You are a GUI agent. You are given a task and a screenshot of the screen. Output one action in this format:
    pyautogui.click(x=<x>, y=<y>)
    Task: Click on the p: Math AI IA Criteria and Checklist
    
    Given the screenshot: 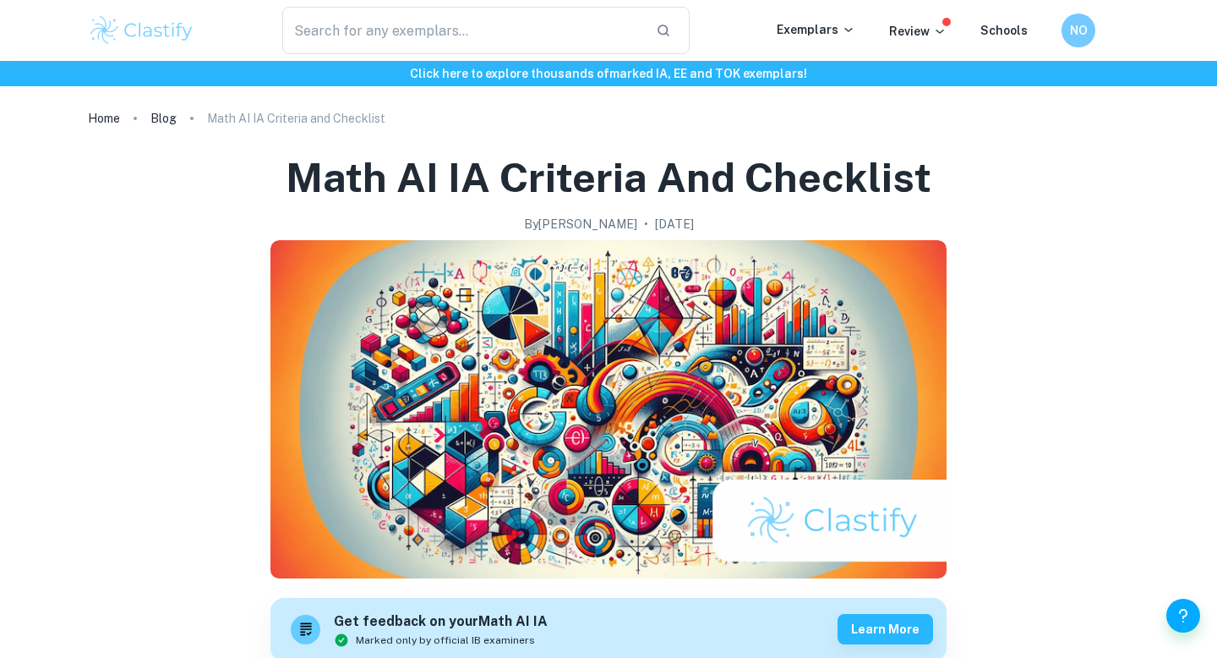 What is the action you would take?
    pyautogui.click(x=296, y=118)
    